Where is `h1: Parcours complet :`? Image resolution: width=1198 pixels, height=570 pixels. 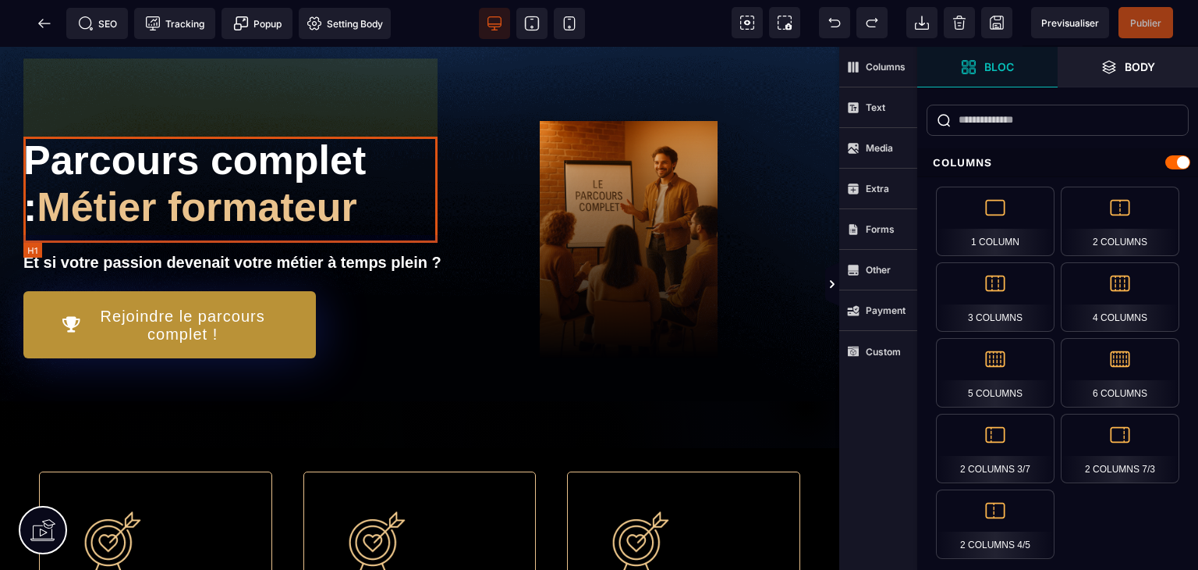 h1: Parcours complet : is located at coordinates (233, 140).